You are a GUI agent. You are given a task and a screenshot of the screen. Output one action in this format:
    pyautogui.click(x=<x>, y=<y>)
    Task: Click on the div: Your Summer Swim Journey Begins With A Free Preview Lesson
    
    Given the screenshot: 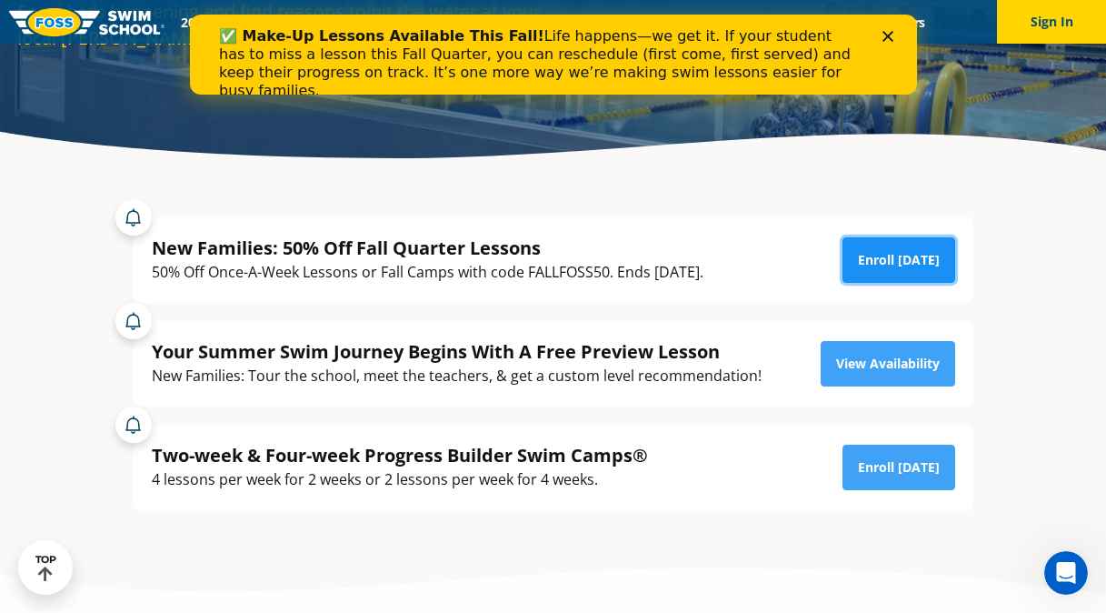 What is the action you would take?
    pyautogui.click(x=456, y=351)
    